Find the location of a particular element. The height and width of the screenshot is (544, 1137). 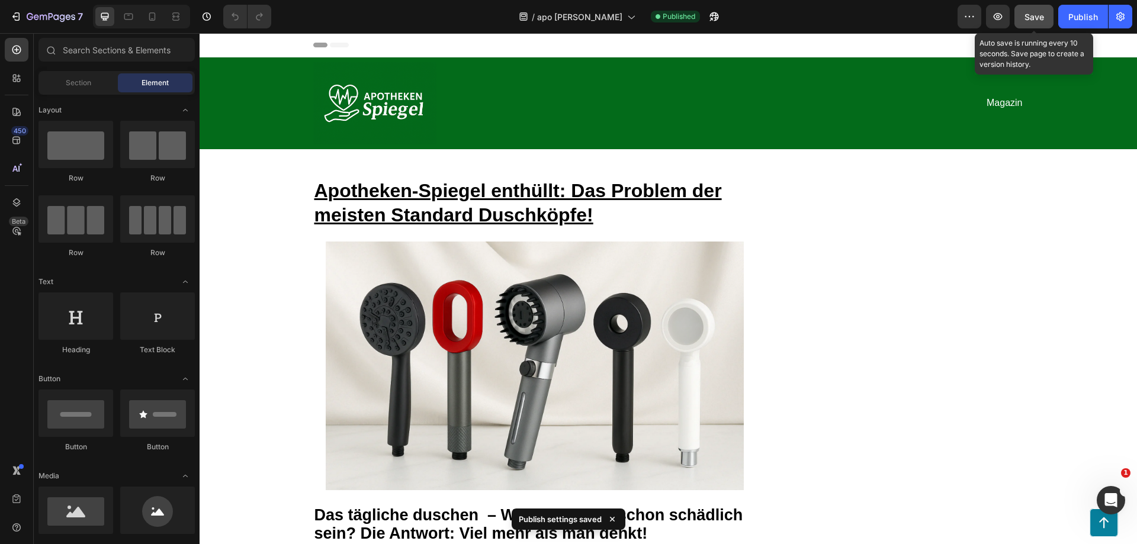

strong: Das tägliche duschen – Was soll daran schon schädlich sein? Die Antwort: Viel mehr als man denkt! is located at coordinates (329, 491).